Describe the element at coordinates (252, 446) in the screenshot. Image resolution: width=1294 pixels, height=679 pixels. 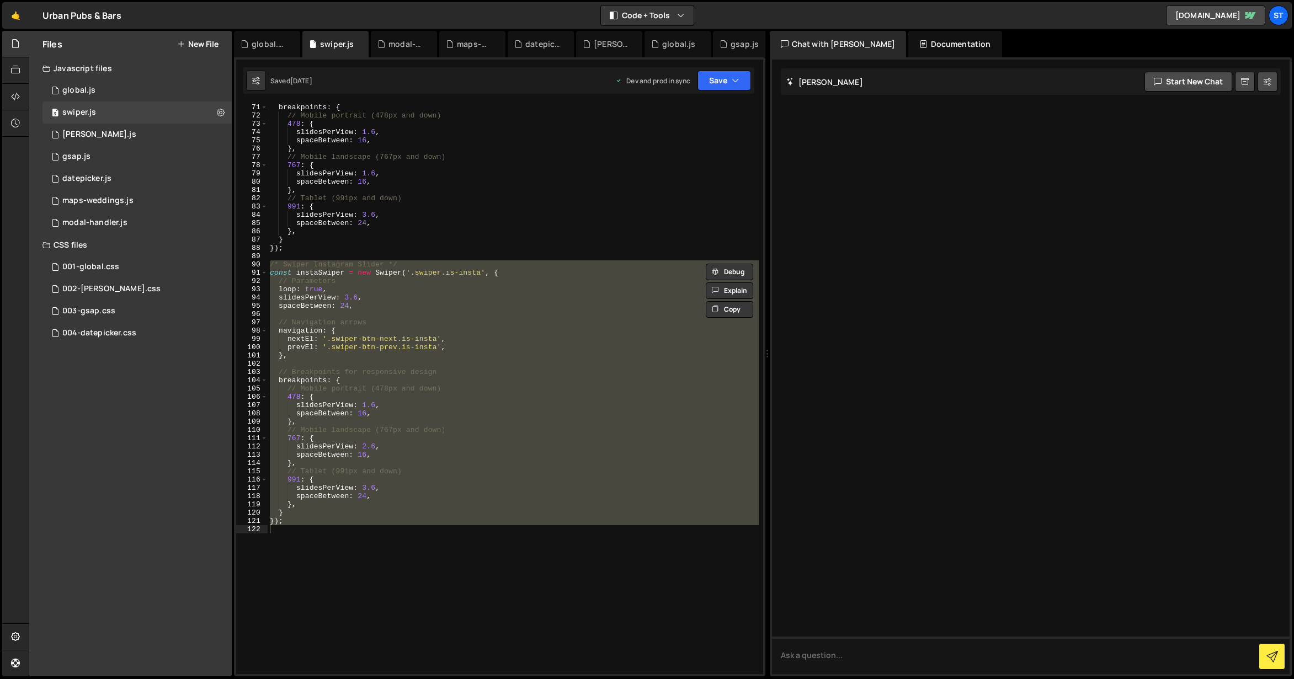
I see `div: 112` at that location.